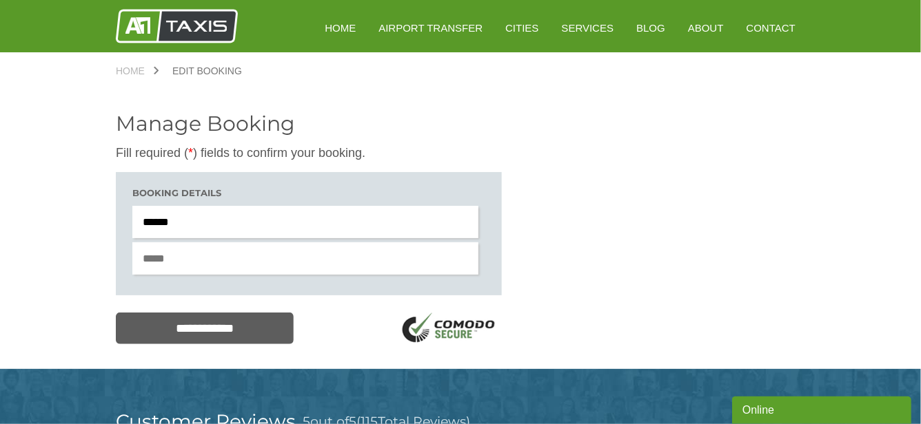 The image size is (921, 424). I want to click on h3: Booking details, so click(309, 193).